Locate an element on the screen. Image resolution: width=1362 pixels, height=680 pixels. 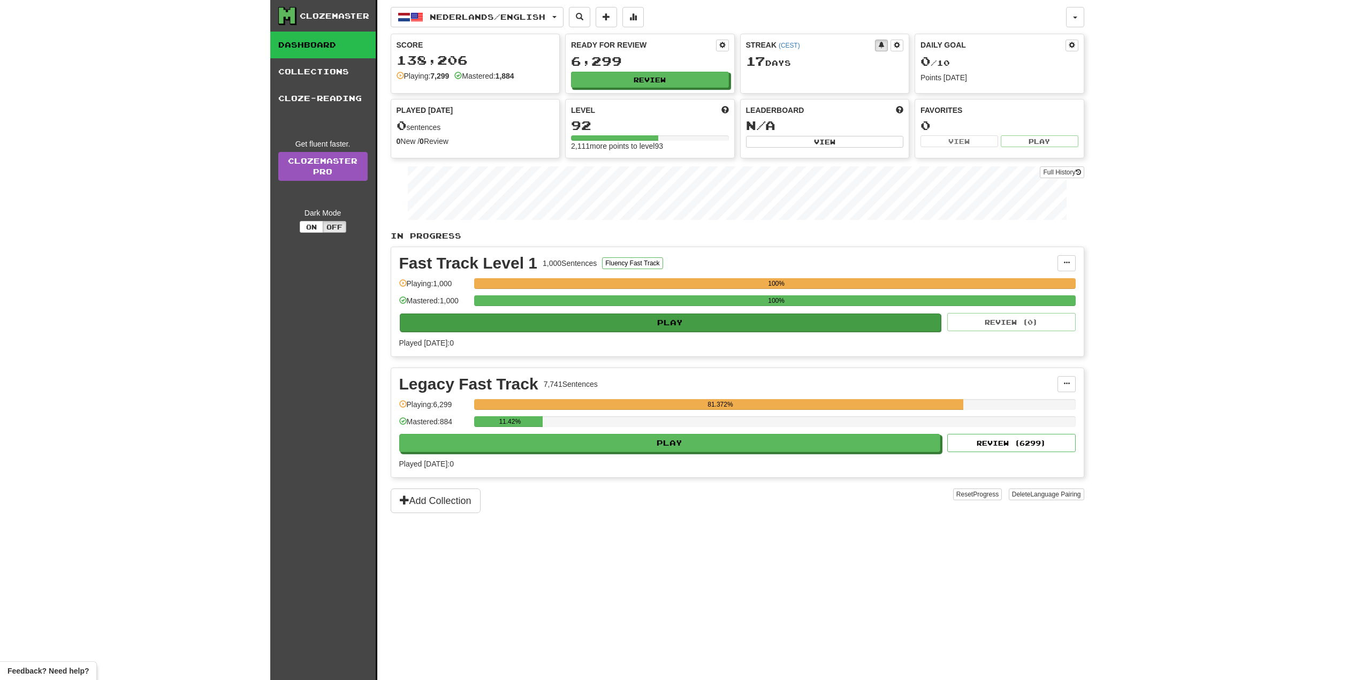
div: Playing: is located at coordinates (423, 76).